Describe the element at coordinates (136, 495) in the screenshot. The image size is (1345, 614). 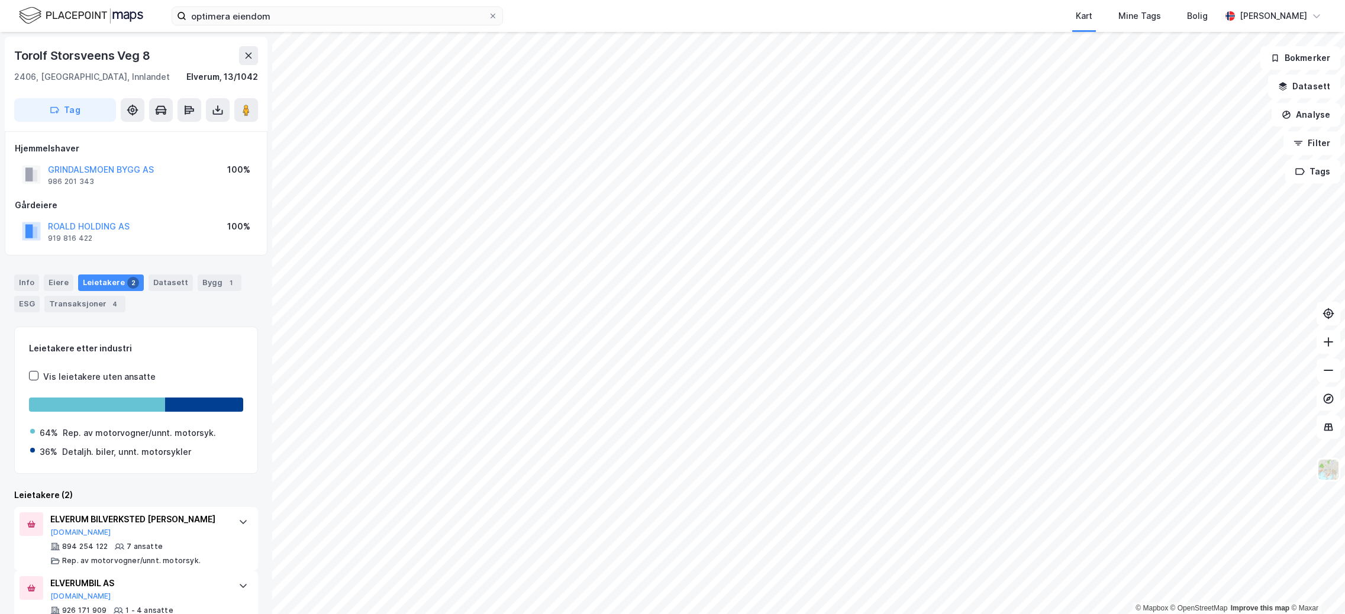
I see `div: Leietakere (2)` at that location.